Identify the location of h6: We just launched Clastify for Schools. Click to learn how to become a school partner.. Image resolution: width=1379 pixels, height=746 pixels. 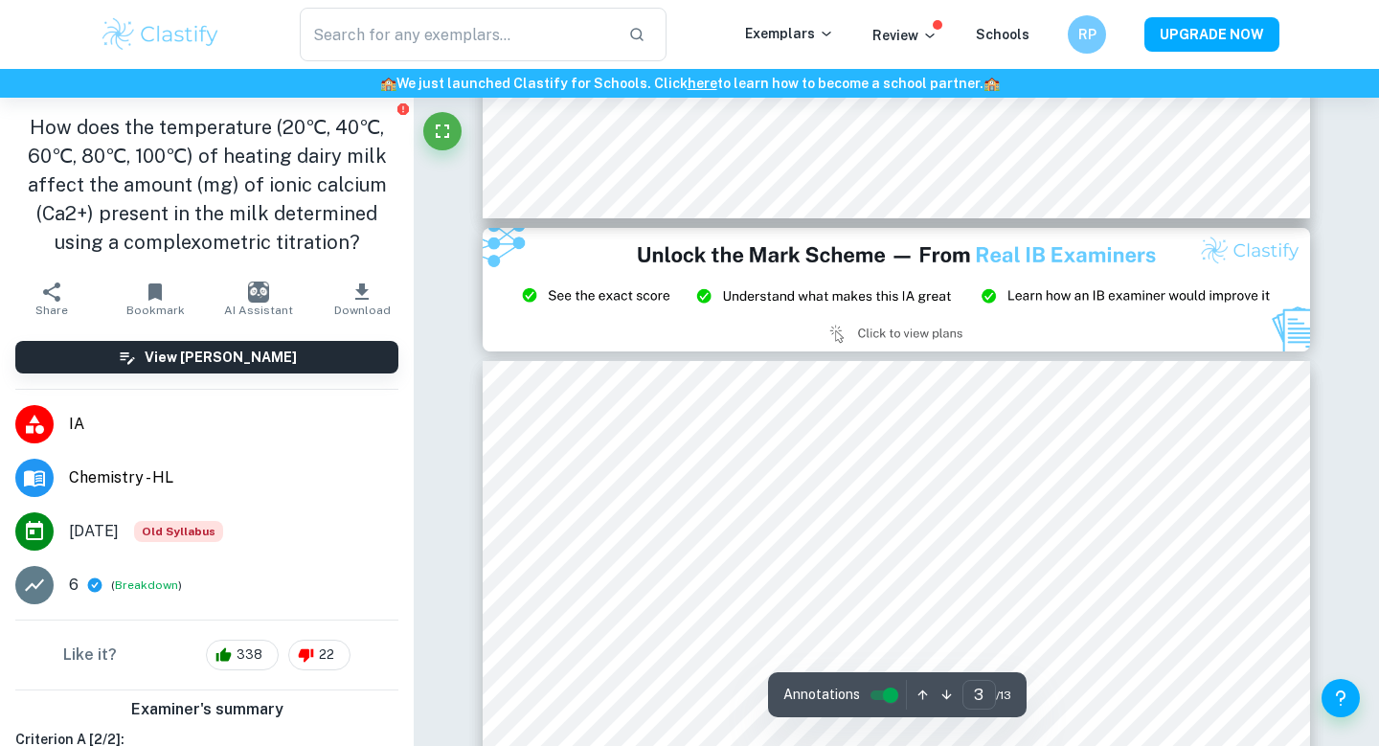
(689, 83).